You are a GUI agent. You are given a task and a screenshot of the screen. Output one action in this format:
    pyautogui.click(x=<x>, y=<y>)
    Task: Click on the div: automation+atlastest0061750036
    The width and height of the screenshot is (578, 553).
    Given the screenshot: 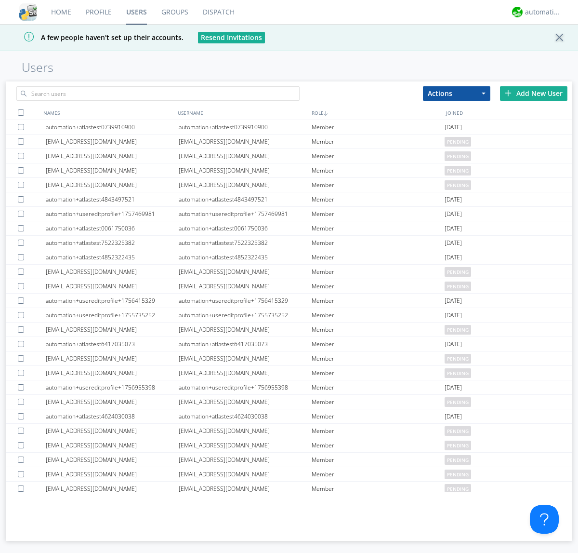 What is the action you would take?
    pyautogui.click(x=112, y=228)
    